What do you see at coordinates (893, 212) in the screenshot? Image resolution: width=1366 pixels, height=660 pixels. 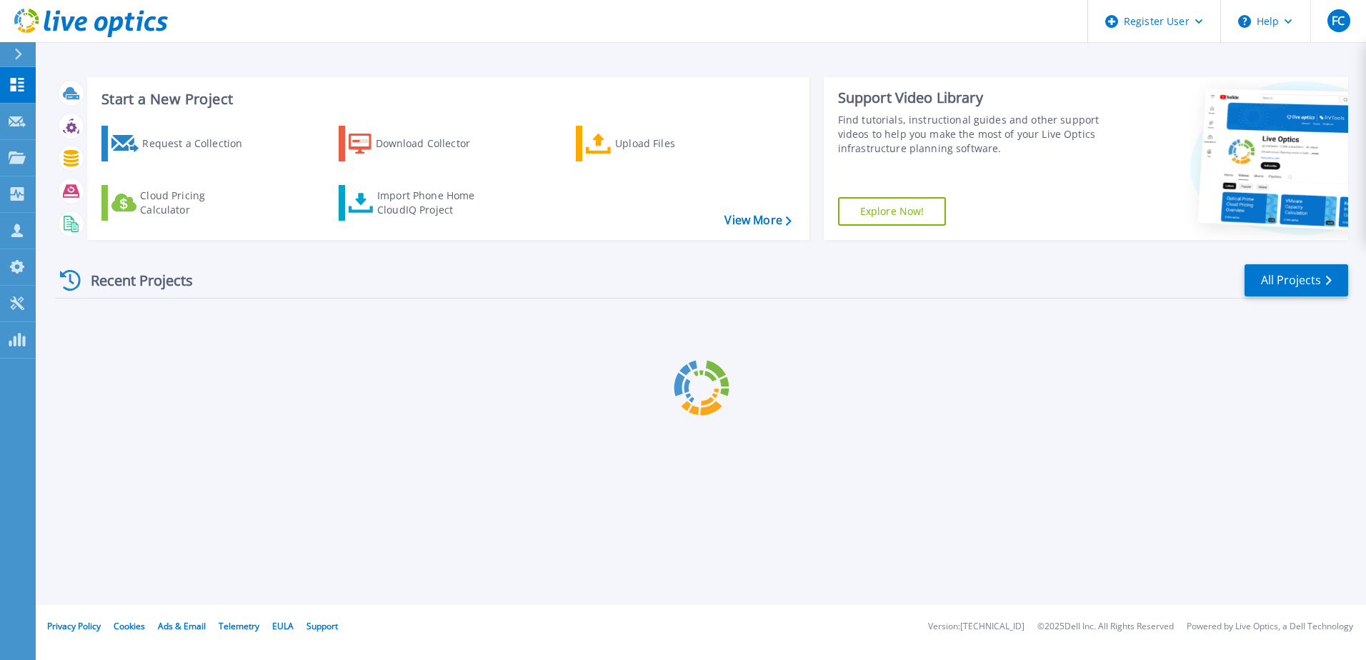 I see `a: Explore Now!` at bounding box center [893, 212].